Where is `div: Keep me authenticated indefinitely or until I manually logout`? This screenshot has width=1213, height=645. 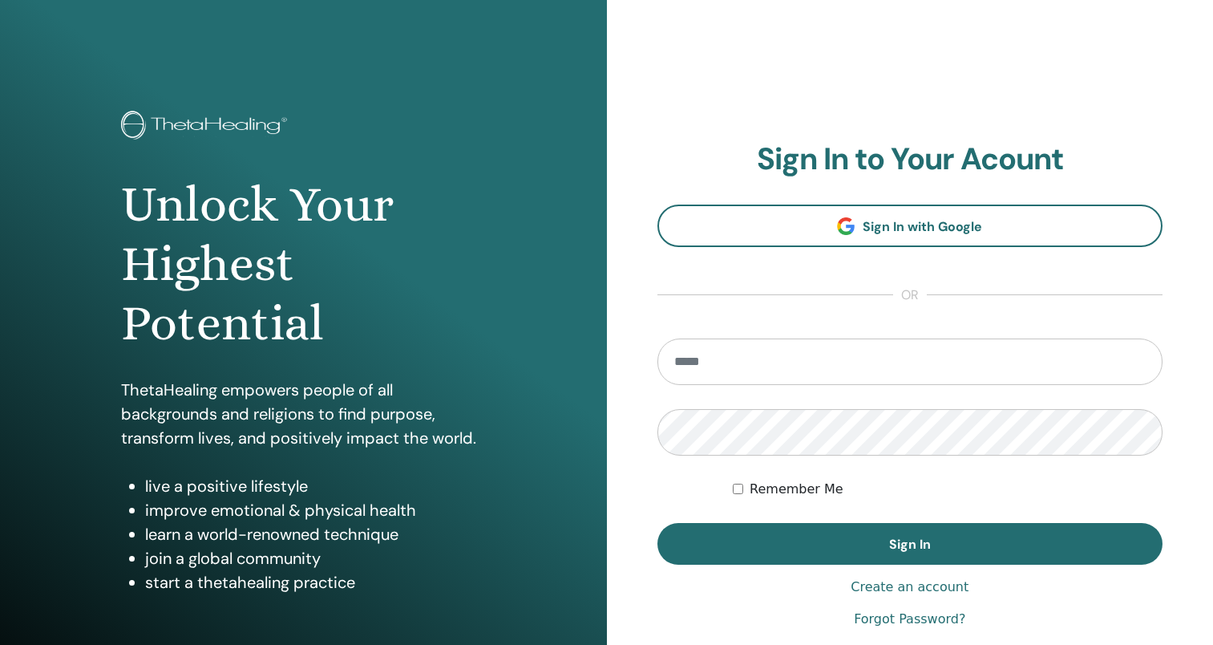
div: Keep me authenticated indefinitely or until I manually logout is located at coordinates (948, 489).